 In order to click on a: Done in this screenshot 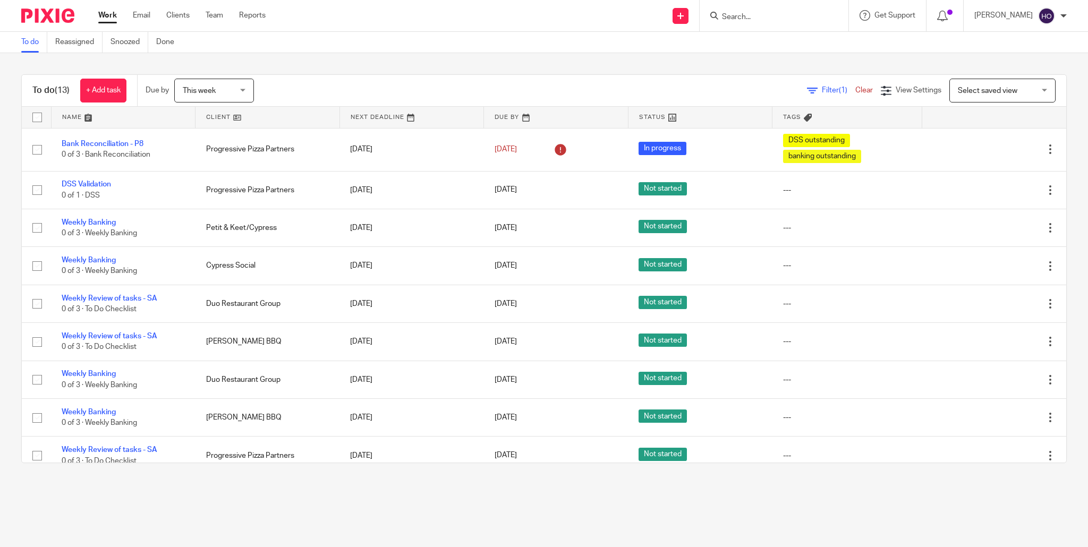, I will do `click(169, 42)`.